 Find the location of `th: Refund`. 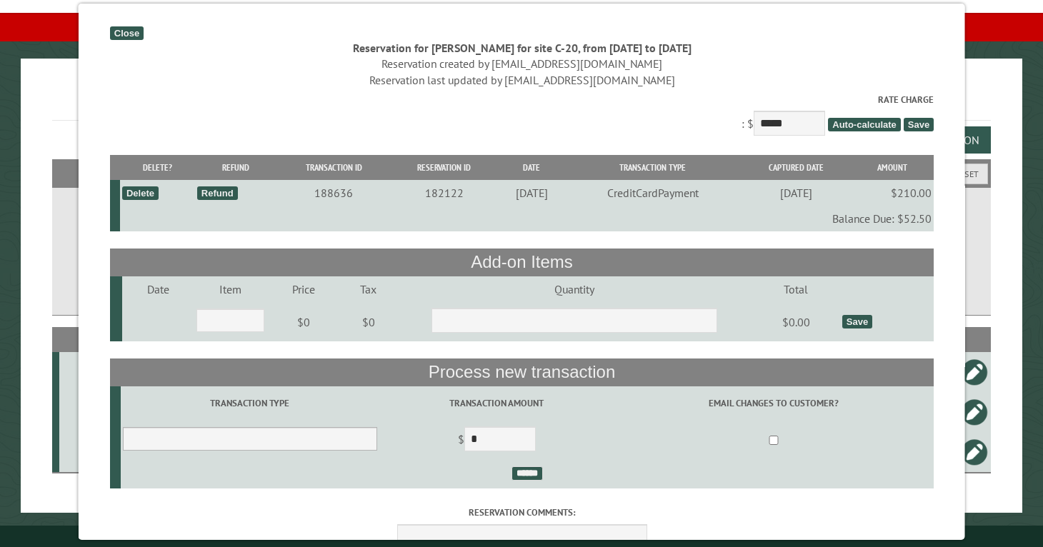

th: Refund is located at coordinates (235, 167).